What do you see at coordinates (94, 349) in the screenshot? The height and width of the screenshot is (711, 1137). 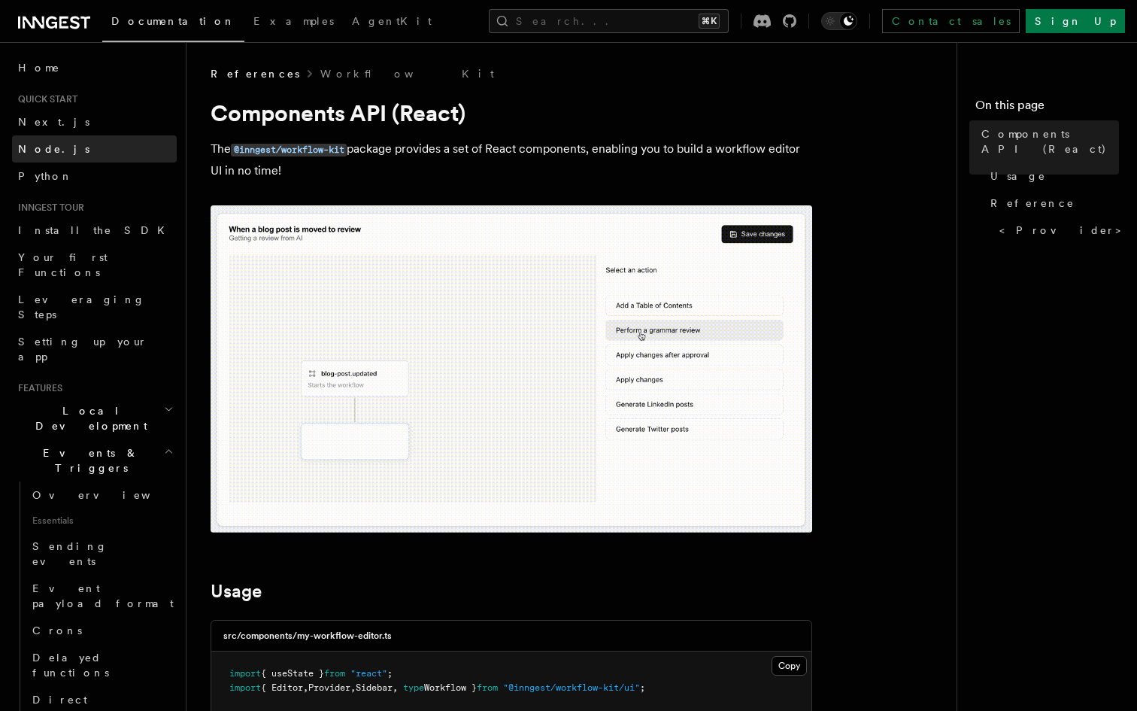 I see `a: Setting up your app` at bounding box center [94, 349].